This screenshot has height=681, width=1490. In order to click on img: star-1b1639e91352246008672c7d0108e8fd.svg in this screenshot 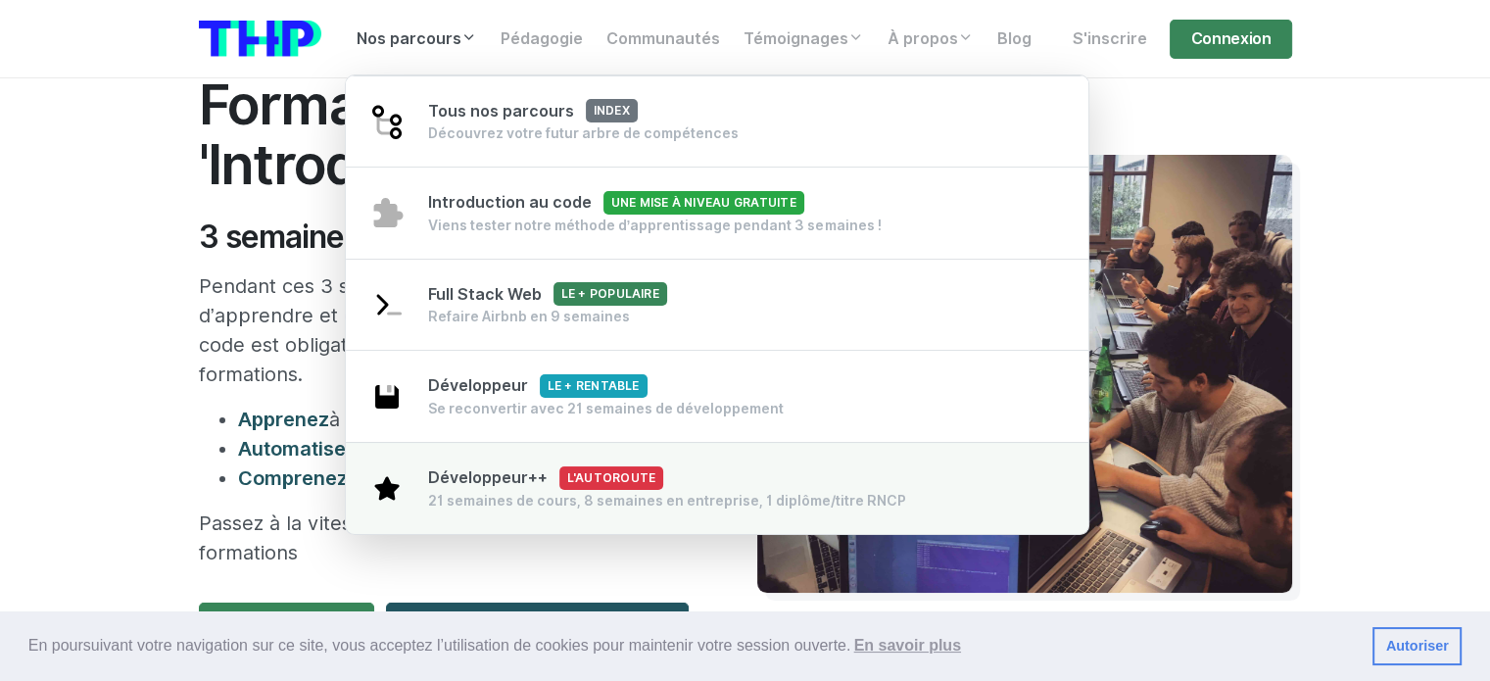, I will do `click(387, 488)`.